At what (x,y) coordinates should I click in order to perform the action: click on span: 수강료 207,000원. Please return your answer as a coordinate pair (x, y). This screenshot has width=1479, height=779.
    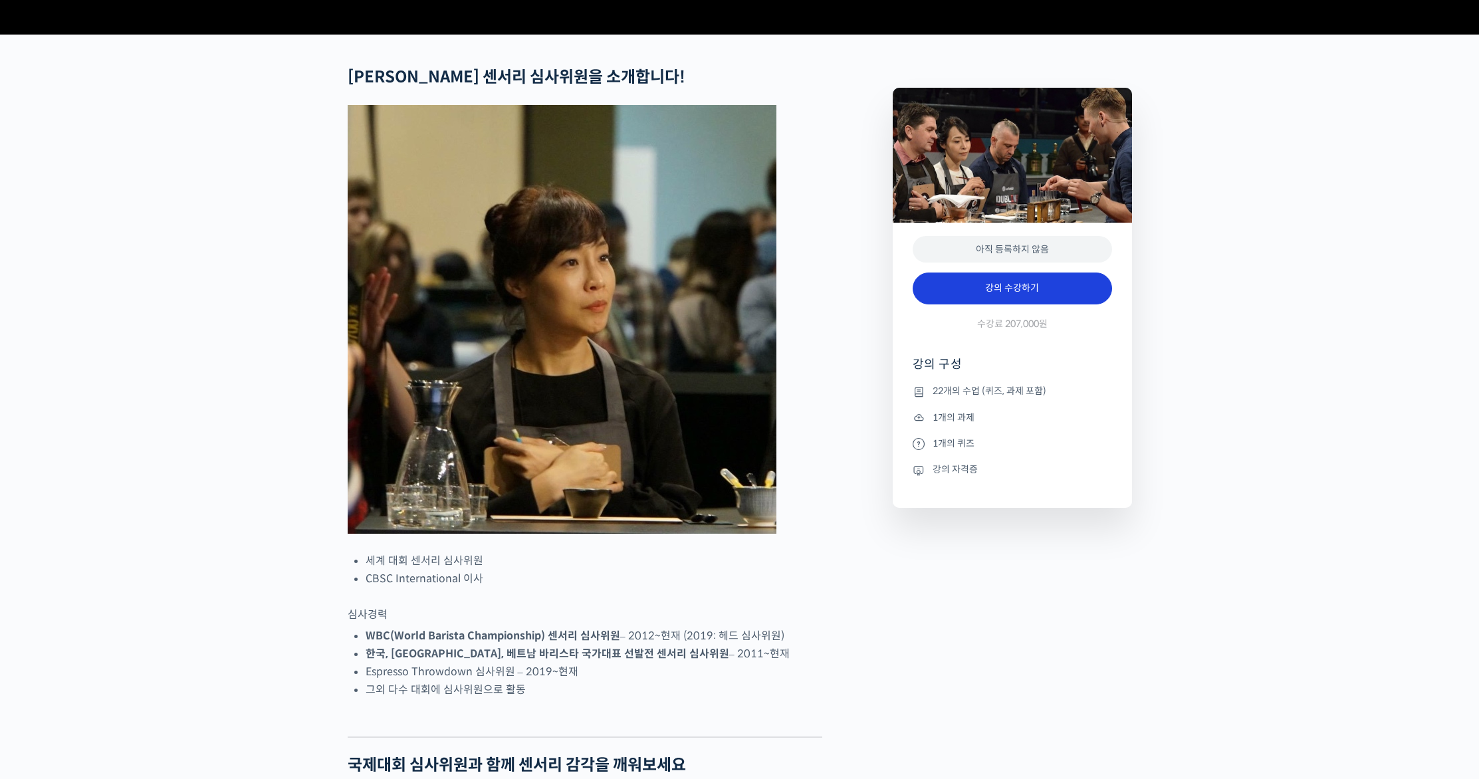
    Looking at the image, I should click on (1012, 324).